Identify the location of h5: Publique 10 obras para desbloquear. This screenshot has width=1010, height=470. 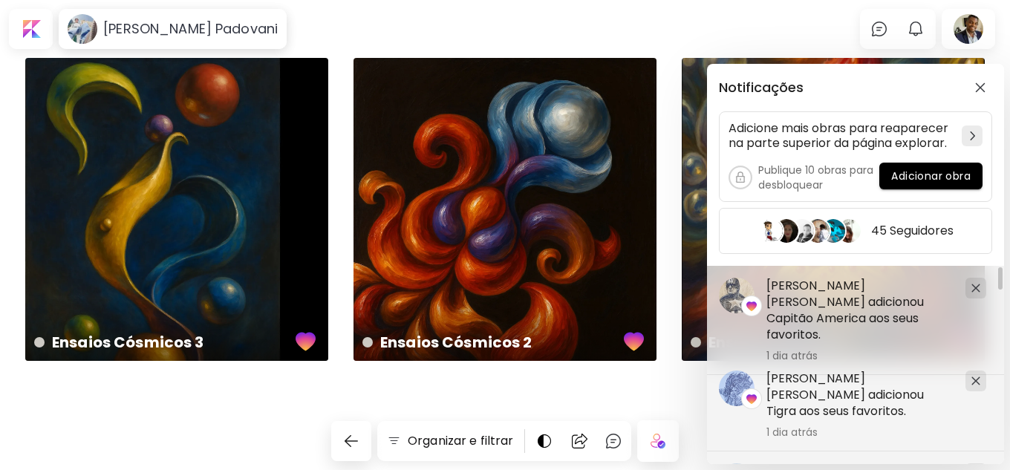
(818, 177).